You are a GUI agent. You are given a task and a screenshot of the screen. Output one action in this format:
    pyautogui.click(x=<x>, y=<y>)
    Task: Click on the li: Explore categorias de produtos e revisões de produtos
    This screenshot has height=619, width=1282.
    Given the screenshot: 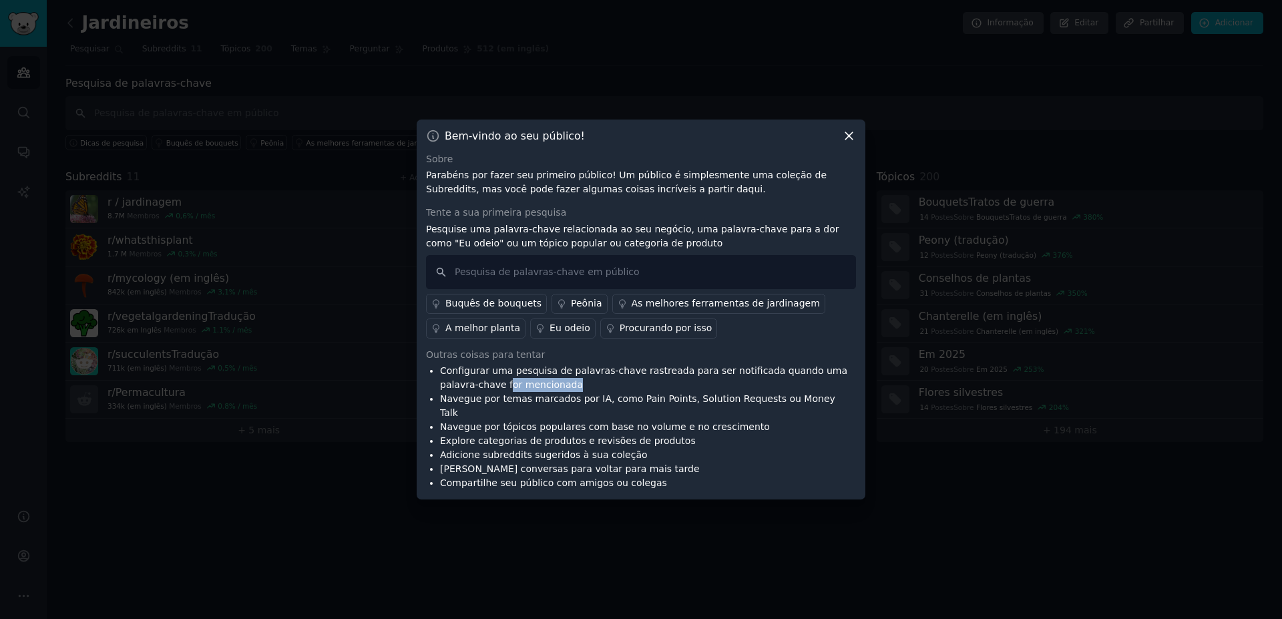 What is the action you would take?
    pyautogui.click(x=648, y=441)
    